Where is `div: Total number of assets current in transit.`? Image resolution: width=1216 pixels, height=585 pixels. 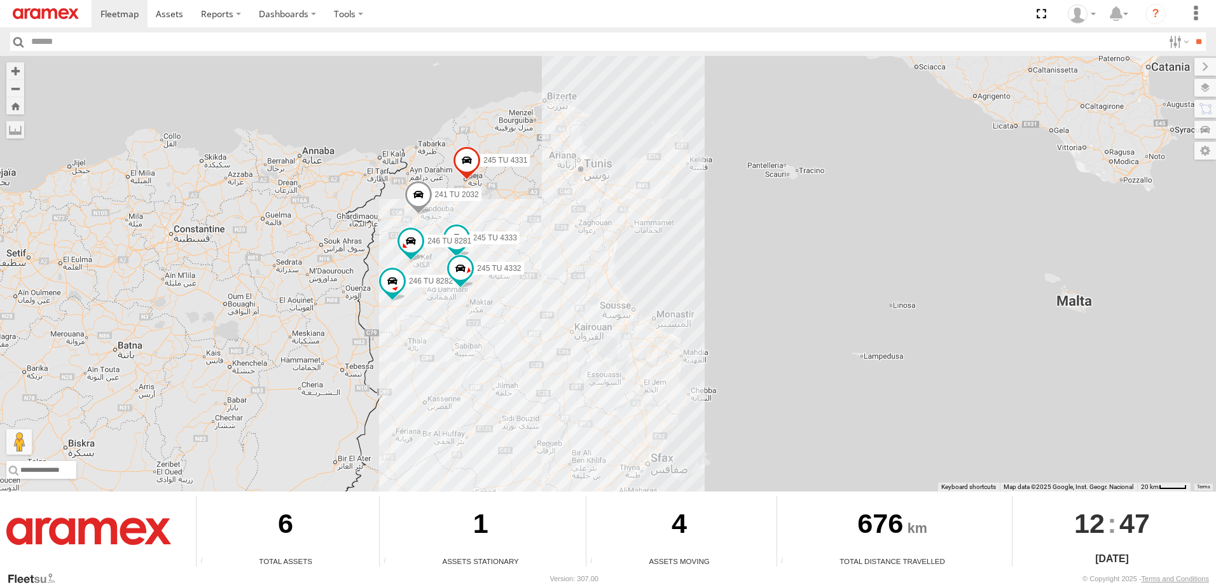 div: Total number of assets current in transit. is located at coordinates (596, 562).